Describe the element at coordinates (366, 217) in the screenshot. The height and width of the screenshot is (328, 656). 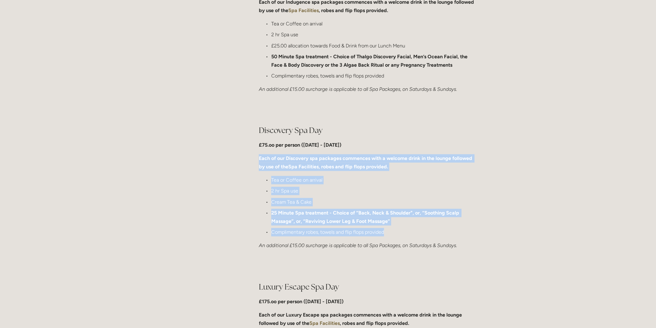
I see `strong: 25 Minute Spa treatment - Choice of “Back, Neck & Shoulder", or, “Soothing Scalp Massage”, or, “R...` at that location.